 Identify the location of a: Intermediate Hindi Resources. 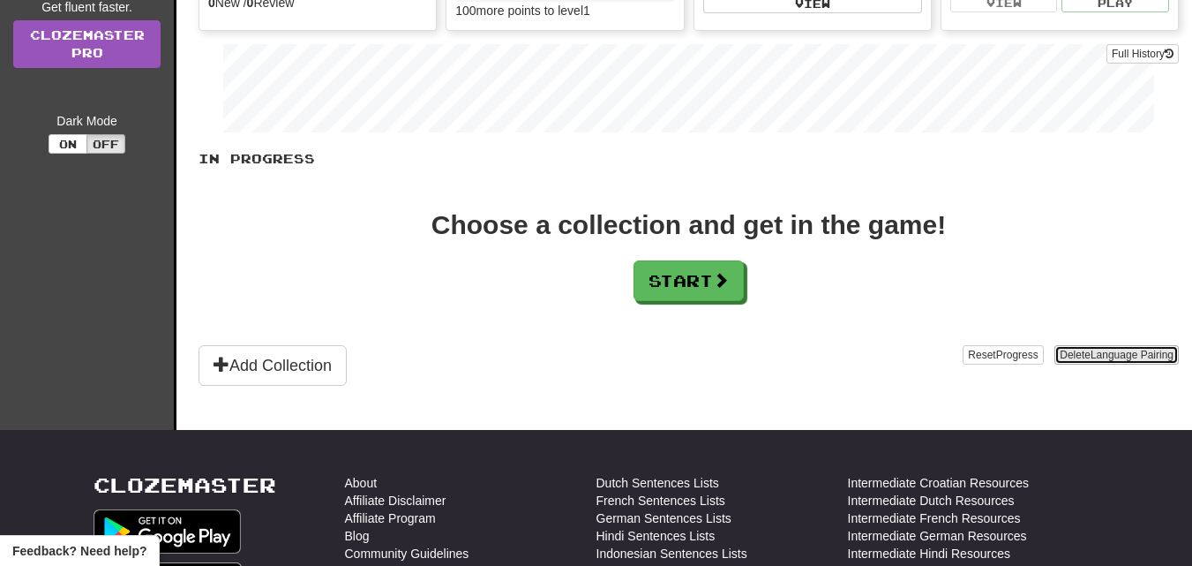
(929, 553).